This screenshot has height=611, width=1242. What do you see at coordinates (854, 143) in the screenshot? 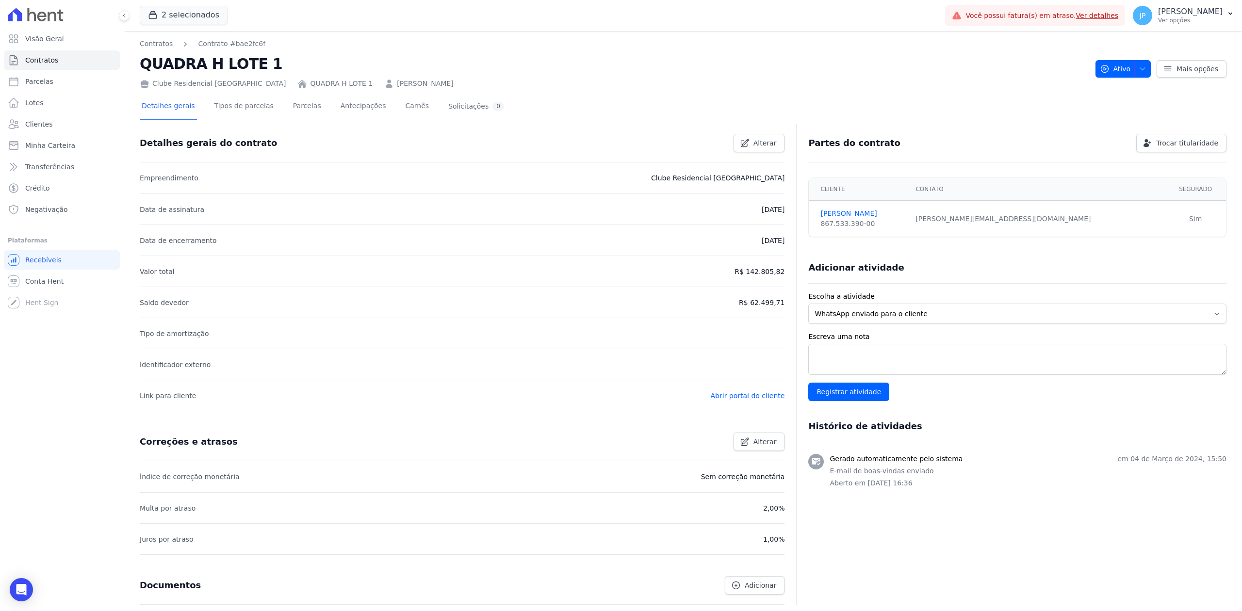
I see `h3: Partes do contrato` at bounding box center [854, 143].